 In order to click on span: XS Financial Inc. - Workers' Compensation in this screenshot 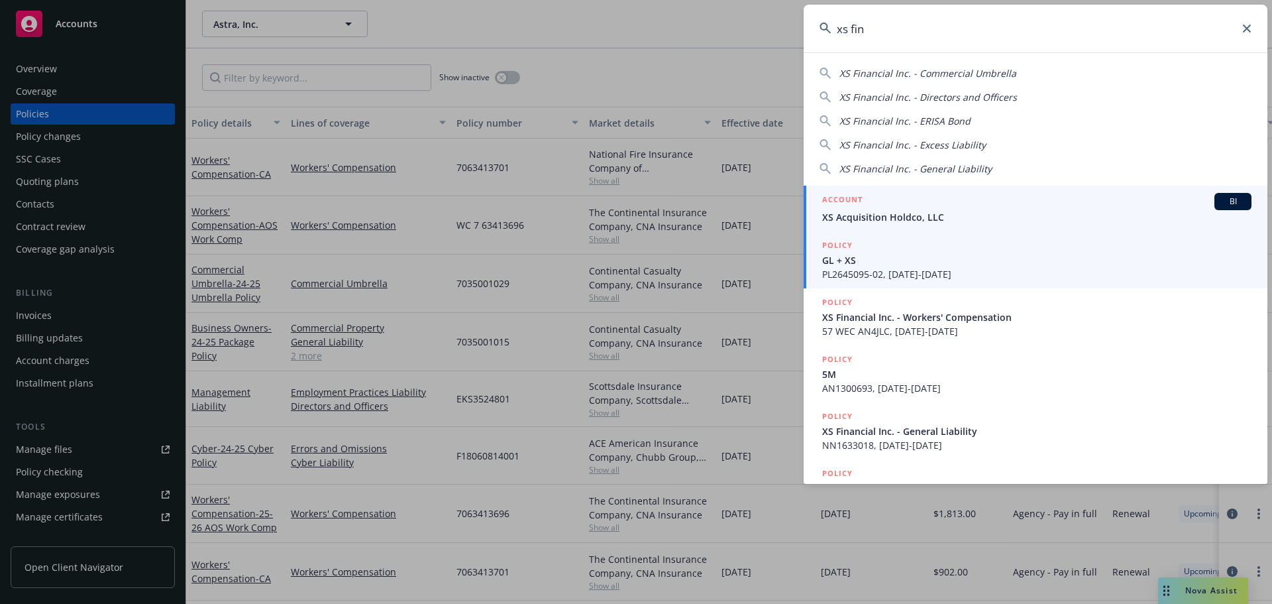, I will do `click(1037, 317)`.